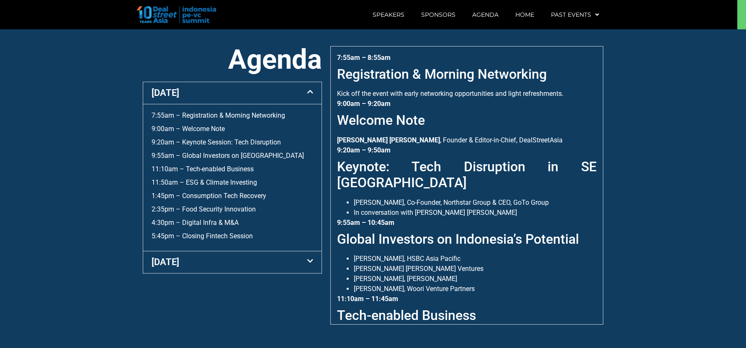 Image resolution: width=746 pixels, height=348 pixels. Describe the element at coordinates (388, 15) in the screenshot. I see `a: Speakers` at that location.